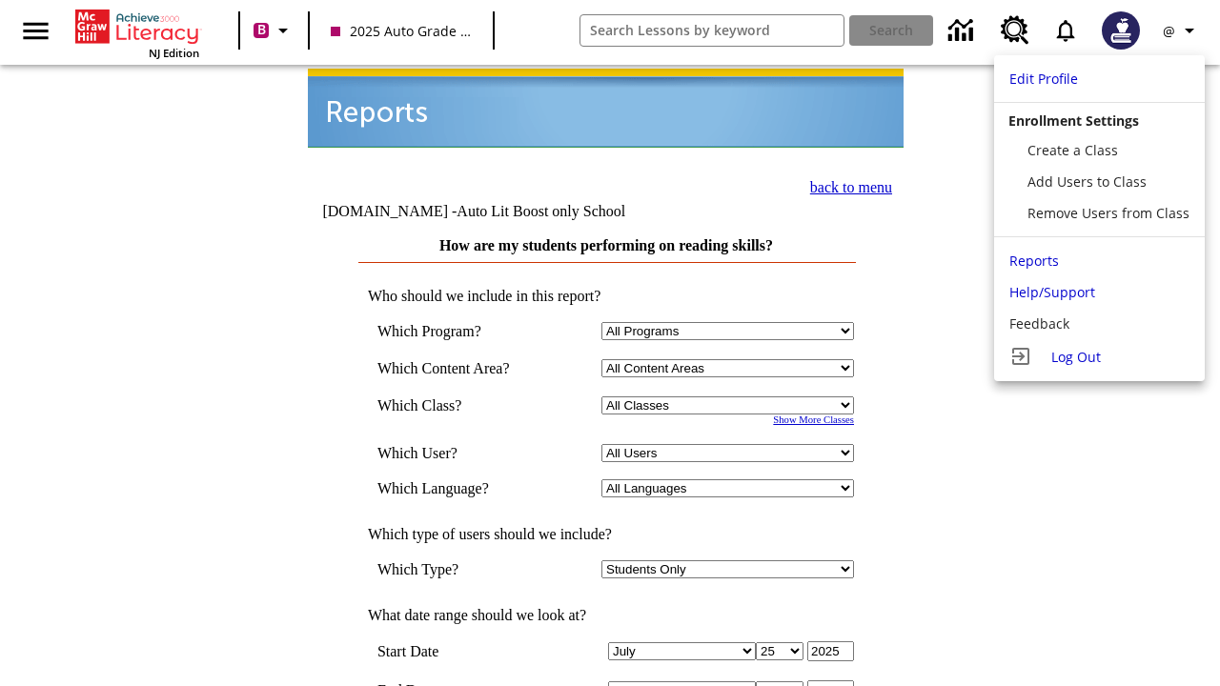 The image size is (1220, 686). What do you see at coordinates (1073, 120) in the screenshot?
I see `span: Enrollment Settings` at bounding box center [1073, 120].